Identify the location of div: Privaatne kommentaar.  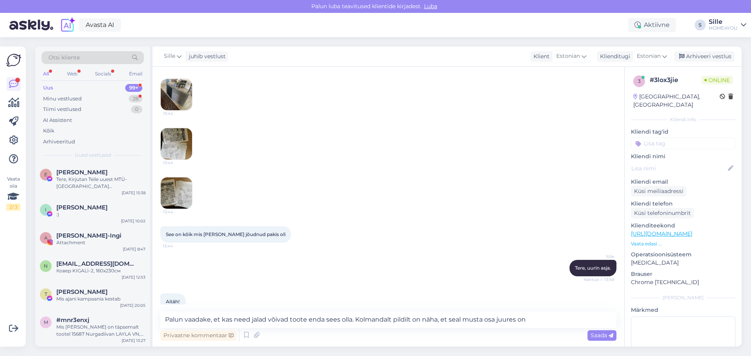
(198, 336).